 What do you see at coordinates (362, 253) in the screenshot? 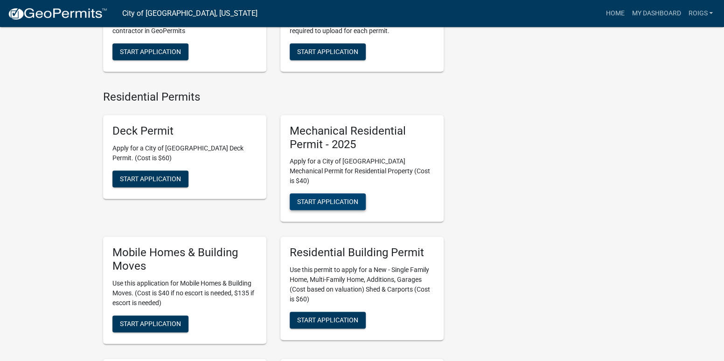
I see `h5: Residential Building Permit` at bounding box center [362, 253].